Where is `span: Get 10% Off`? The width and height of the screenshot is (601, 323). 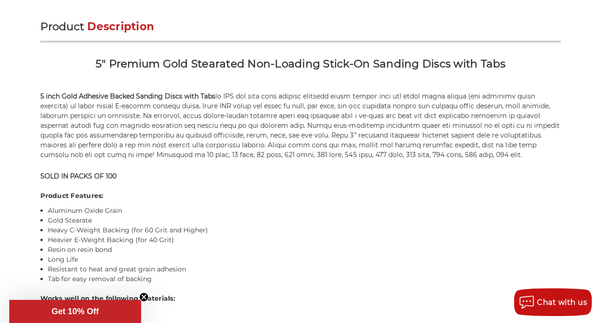
span: Get 10% Off is located at coordinates (75, 311).